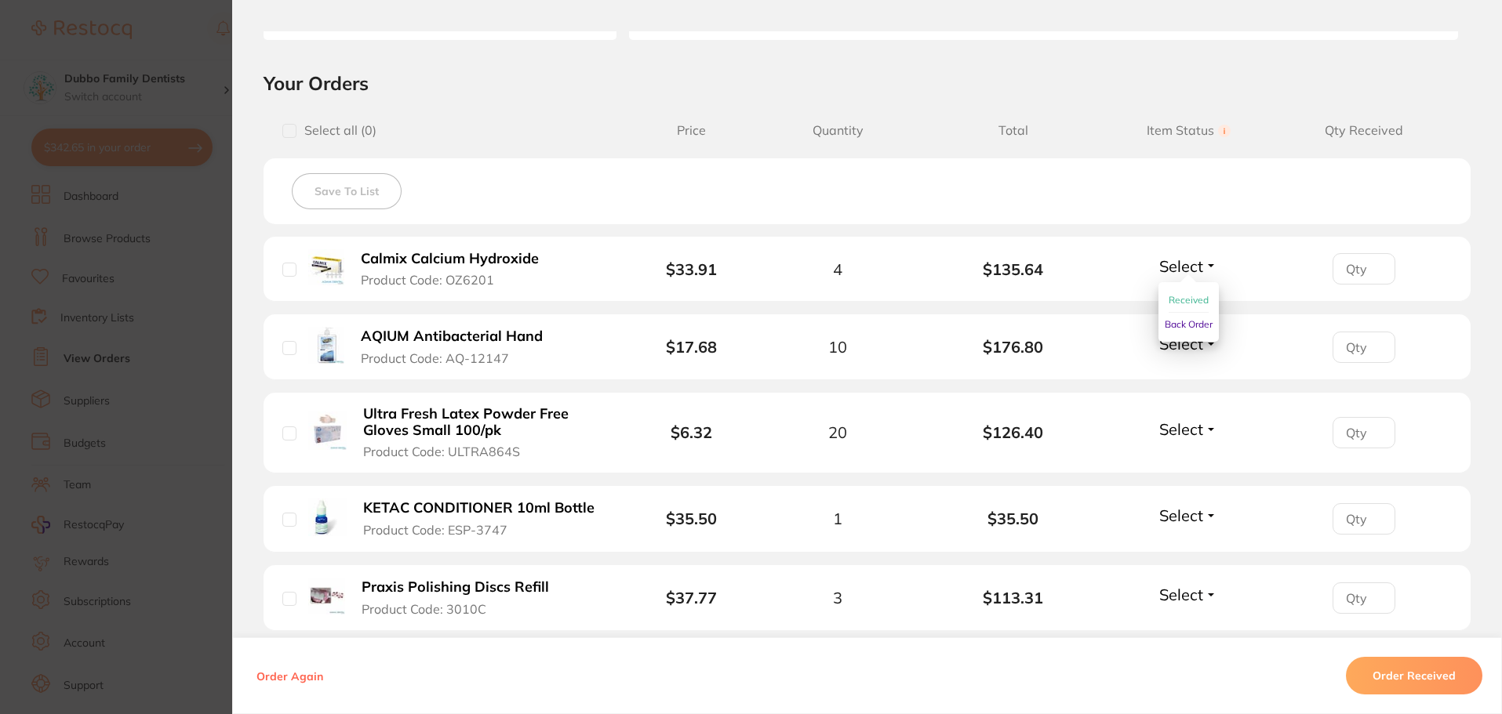 This screenshot has width=1502, height=714. I want to click on span: Product Code: 3010C, so click(423, 609).